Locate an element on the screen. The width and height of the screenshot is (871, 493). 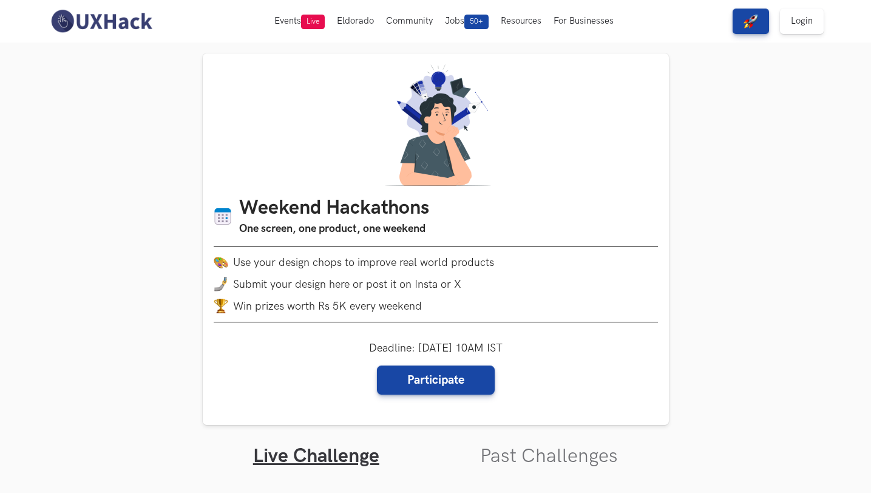
img: palette.png is located at coordinates (221, 262).